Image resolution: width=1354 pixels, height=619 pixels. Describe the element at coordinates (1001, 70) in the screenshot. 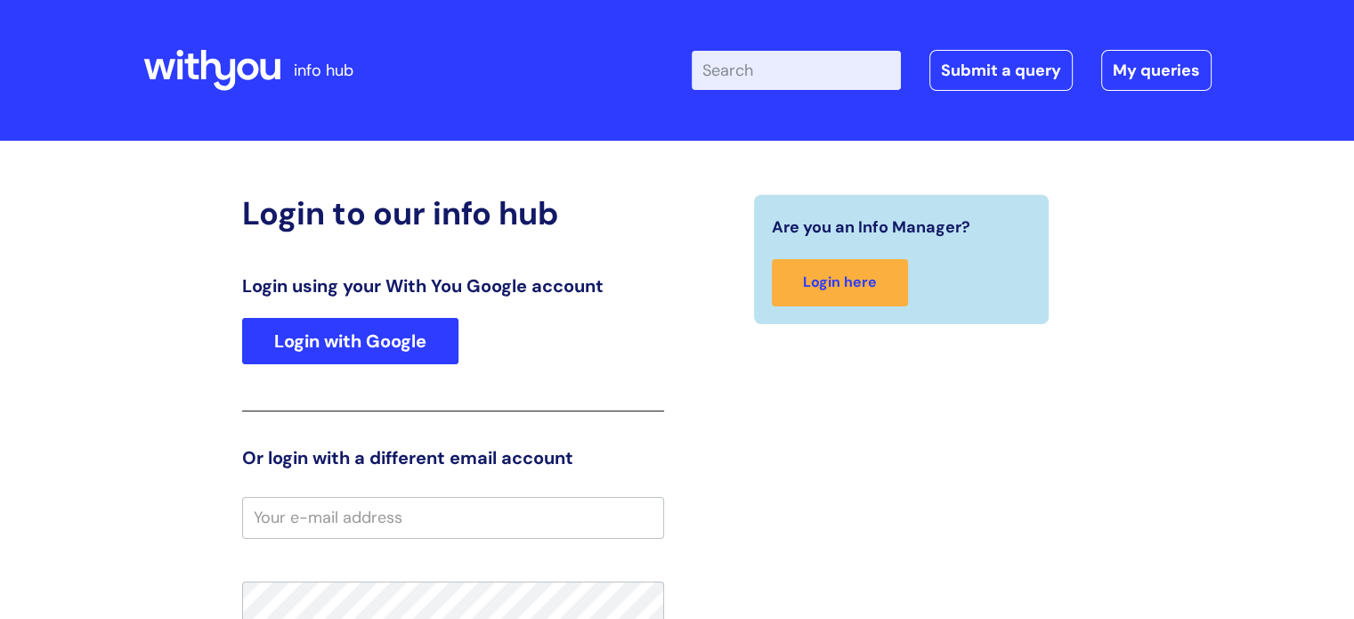

I see `a: Submit a query` at that location.